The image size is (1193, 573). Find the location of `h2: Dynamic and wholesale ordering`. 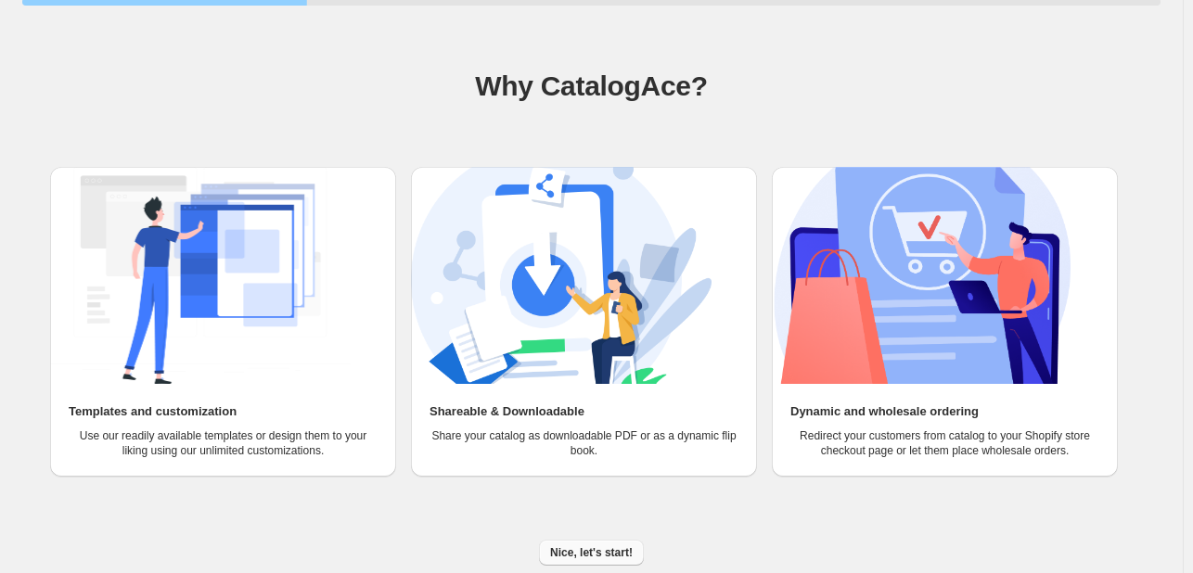

h2: Dynamic and wholesale ordering is located at coordinates (884, 412).